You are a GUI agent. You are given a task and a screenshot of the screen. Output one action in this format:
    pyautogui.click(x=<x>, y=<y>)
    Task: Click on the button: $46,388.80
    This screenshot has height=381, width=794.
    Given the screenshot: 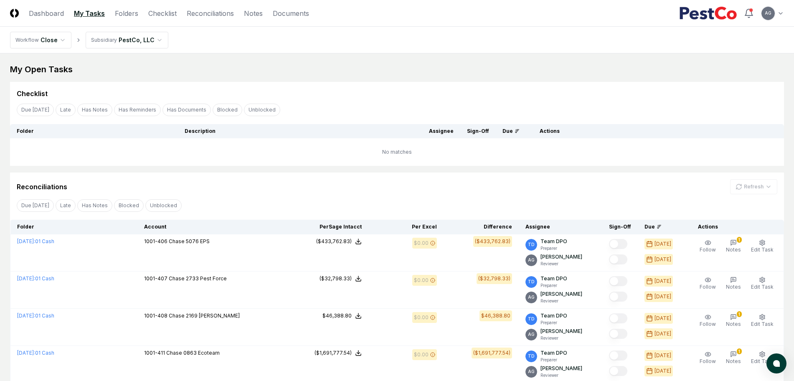 What is the action you would take?
    pyautogui.click(x=342, y=316)
    